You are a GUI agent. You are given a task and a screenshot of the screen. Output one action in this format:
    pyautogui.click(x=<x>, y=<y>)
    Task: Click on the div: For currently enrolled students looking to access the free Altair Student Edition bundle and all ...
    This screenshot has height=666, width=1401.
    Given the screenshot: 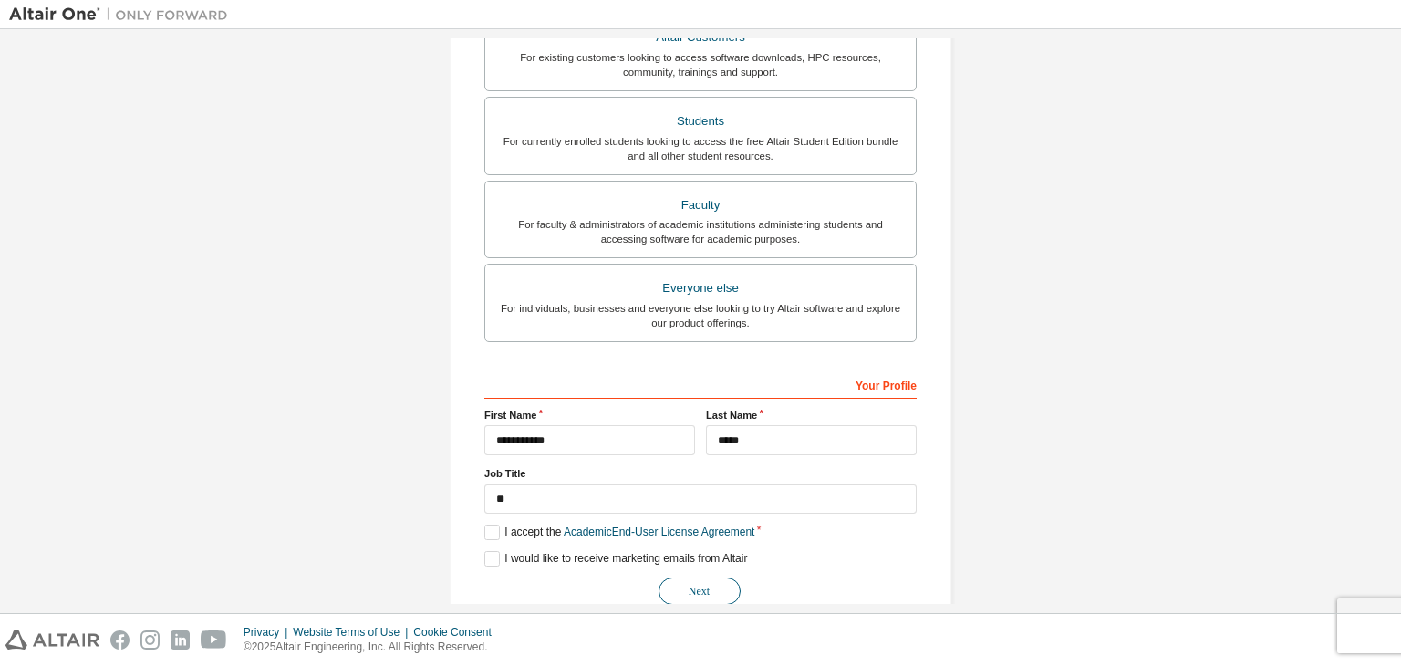 What is the action you would take?
    pyautogui.click(x=701, y=149)
    